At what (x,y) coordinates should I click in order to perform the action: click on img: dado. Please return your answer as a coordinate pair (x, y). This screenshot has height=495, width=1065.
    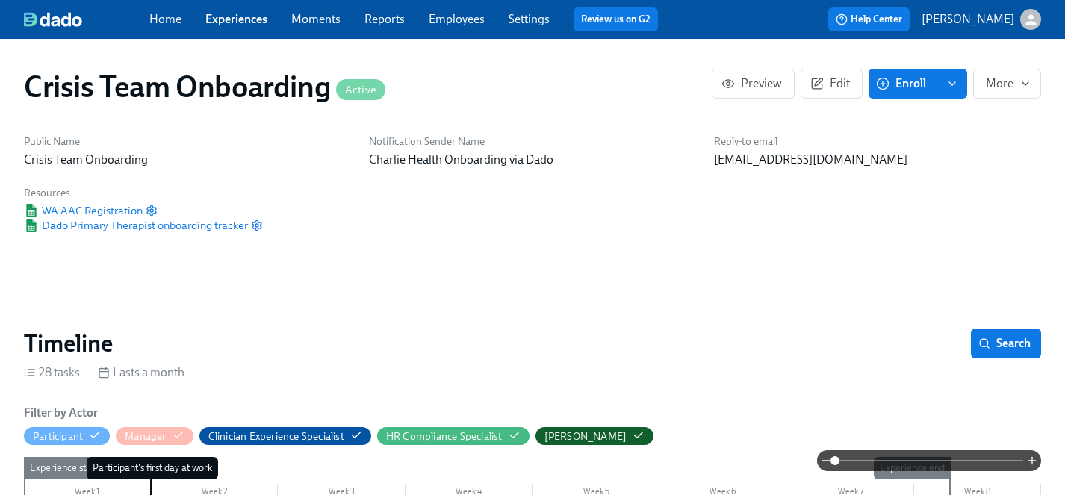
    Looking at the image, I should click on (53, 19).